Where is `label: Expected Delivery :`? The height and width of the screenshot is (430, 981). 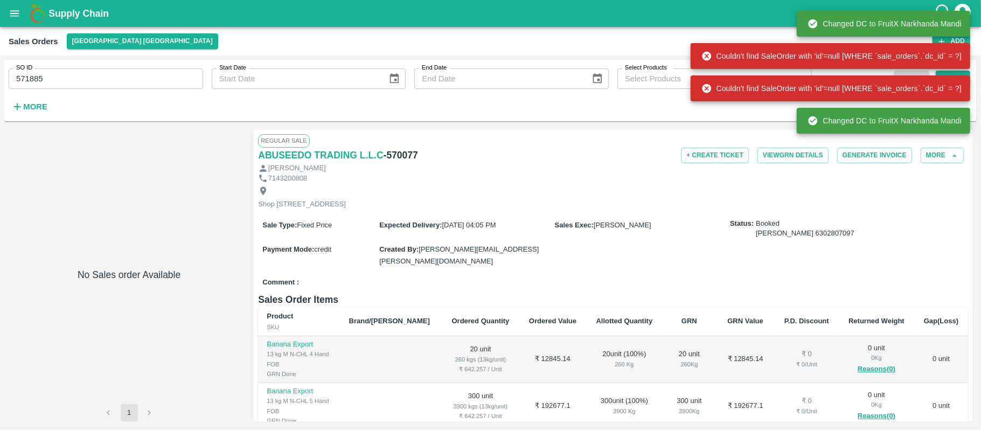 label: Expected Delivery : is located at coordinates (411, 225).